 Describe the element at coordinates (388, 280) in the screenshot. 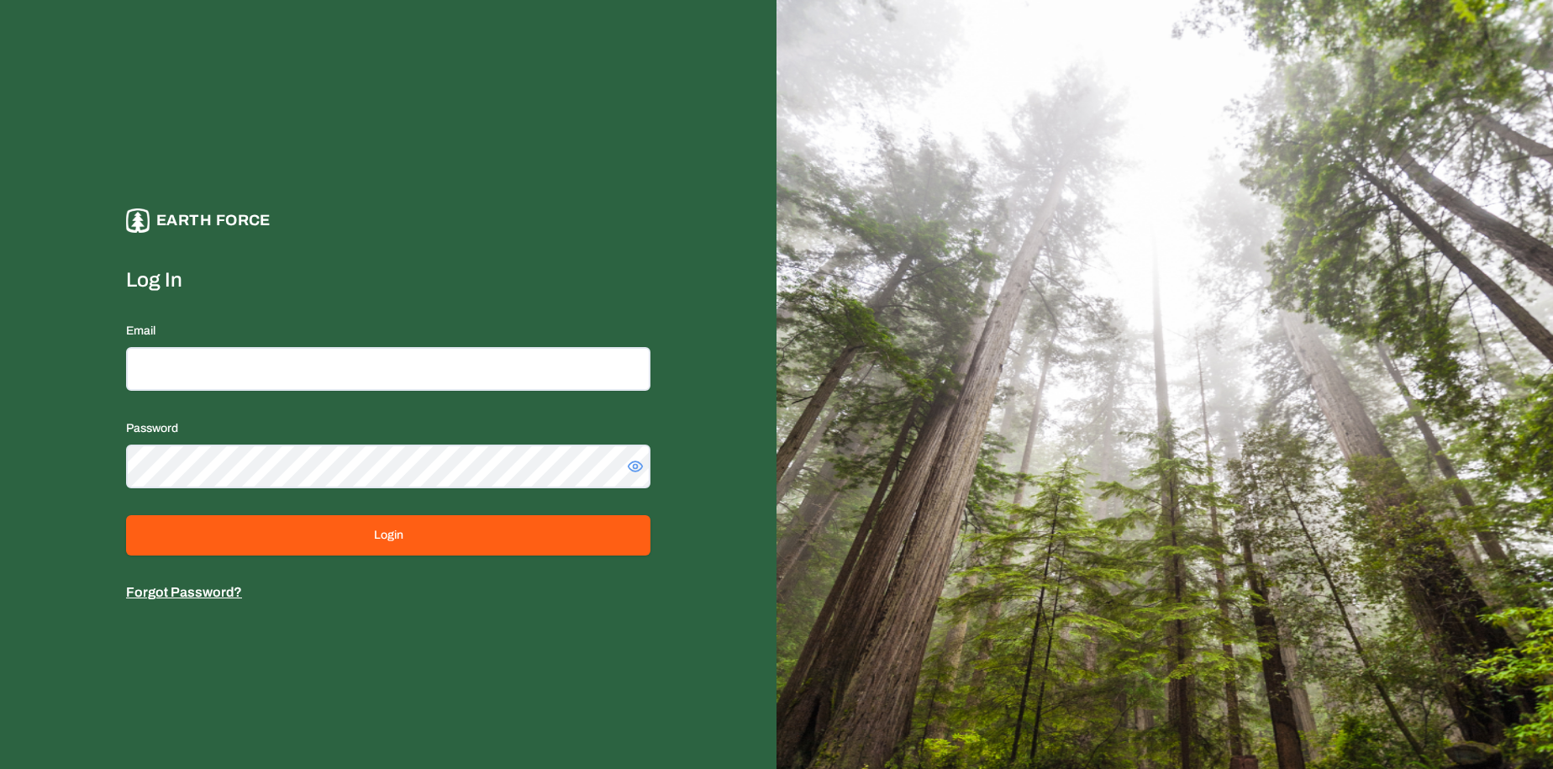

I see `label: Log In` at that location.